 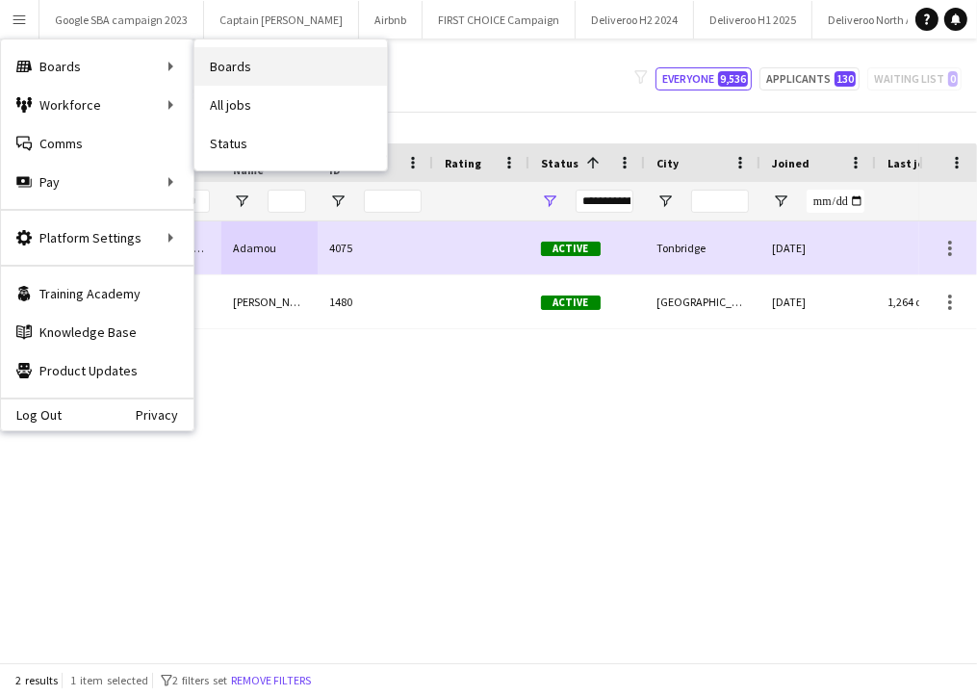 What do you see at coordinates (97, 238) in the screenshot?
I see `div: Platform Settings` at bounding box center [97, 238].